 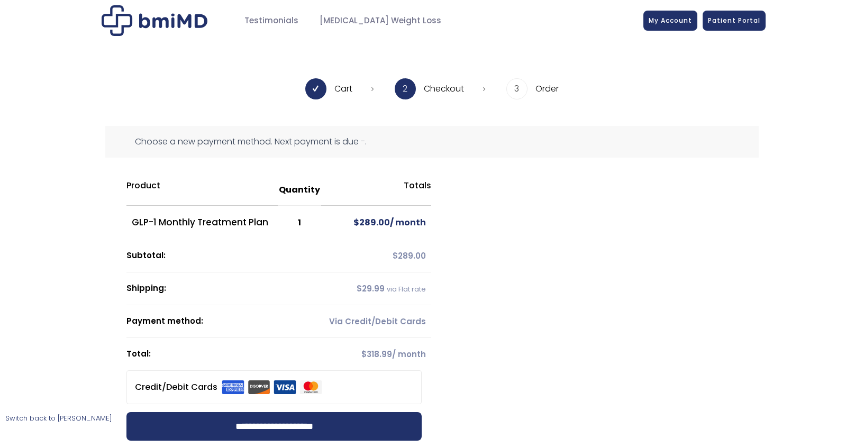 What do you see at coordinates (339, 89) in the screenshot?
I see `li: Cart` at bounding box center [339, 89].